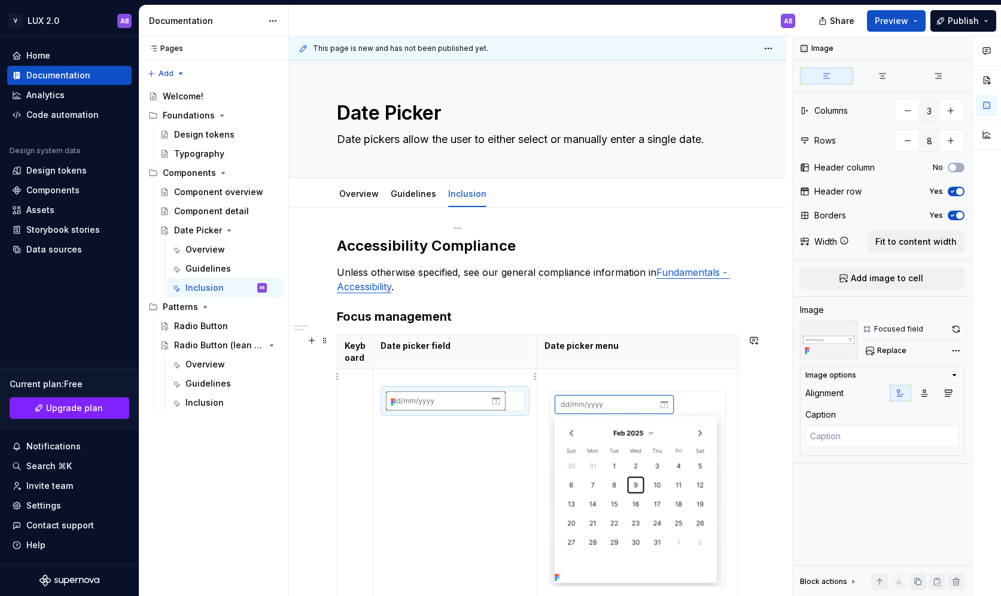 The width and height of the screenshot is (1001, 596). What do you see at coordinates (415, 345) in the screenshot?
I see `strong: Date picker field` at bounding box center [415, 345].